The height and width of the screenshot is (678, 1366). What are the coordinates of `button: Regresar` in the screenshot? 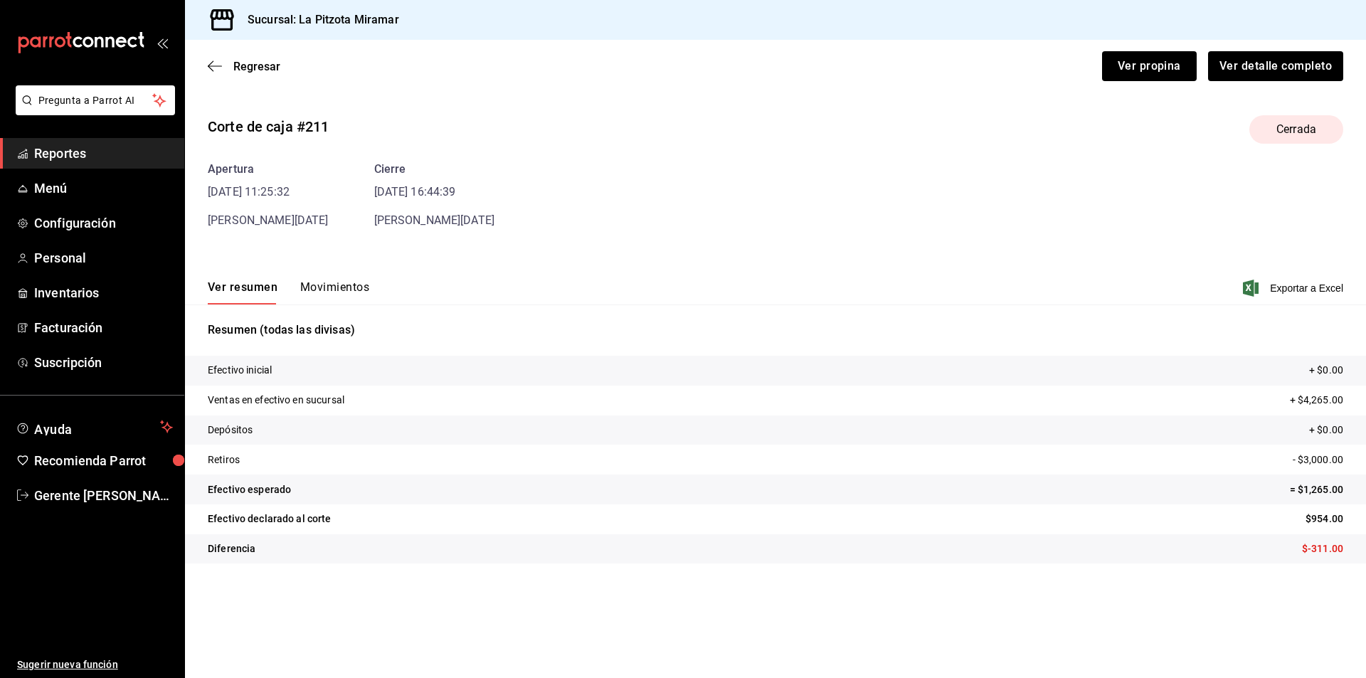 It's located at (244, 66).